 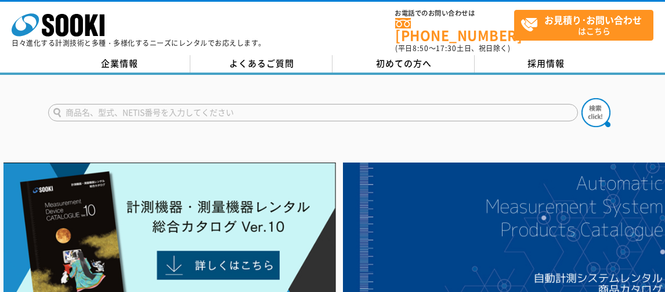 I want to click on span: 17:30, so click(x=446, y=48).